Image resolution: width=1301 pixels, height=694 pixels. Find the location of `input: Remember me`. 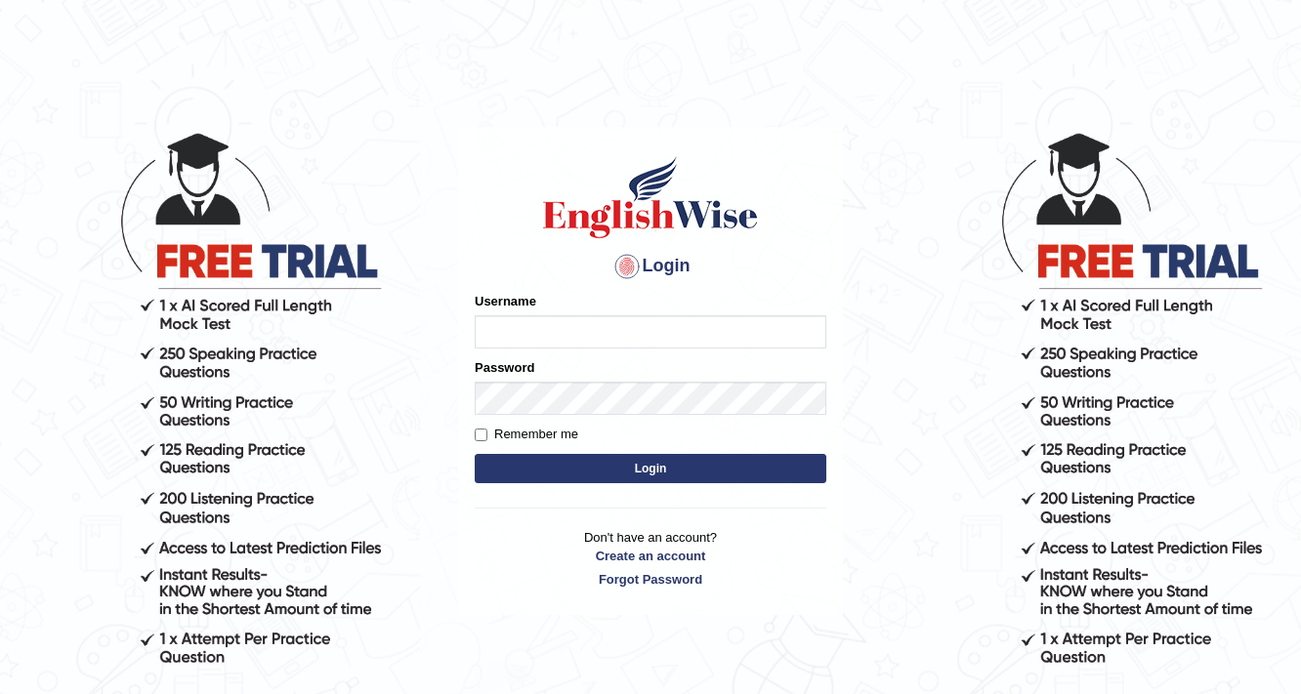

input: Remember me is located at coordinates (480, 435).